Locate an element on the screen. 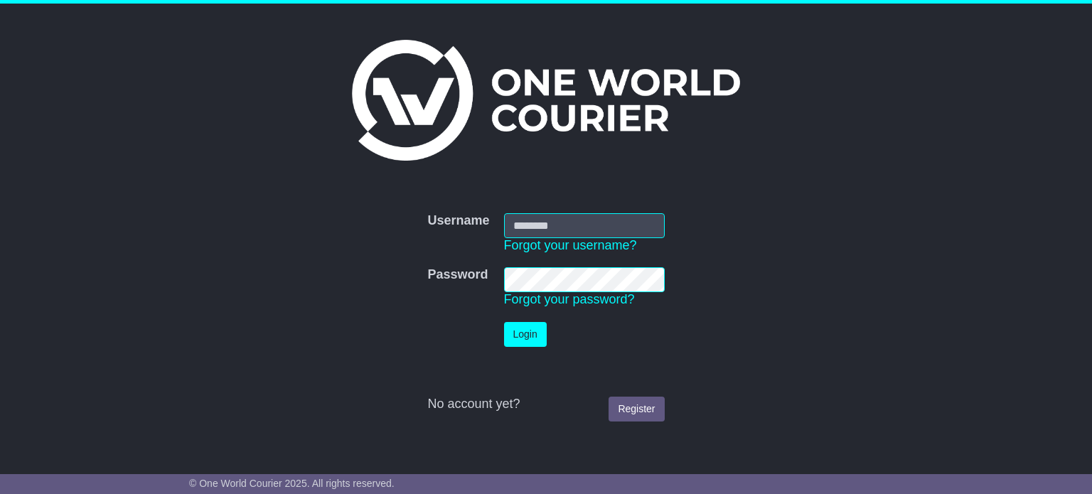 The width and height of the screenshot is (1092, 494). button: Login is located at coordinates (525, 334).